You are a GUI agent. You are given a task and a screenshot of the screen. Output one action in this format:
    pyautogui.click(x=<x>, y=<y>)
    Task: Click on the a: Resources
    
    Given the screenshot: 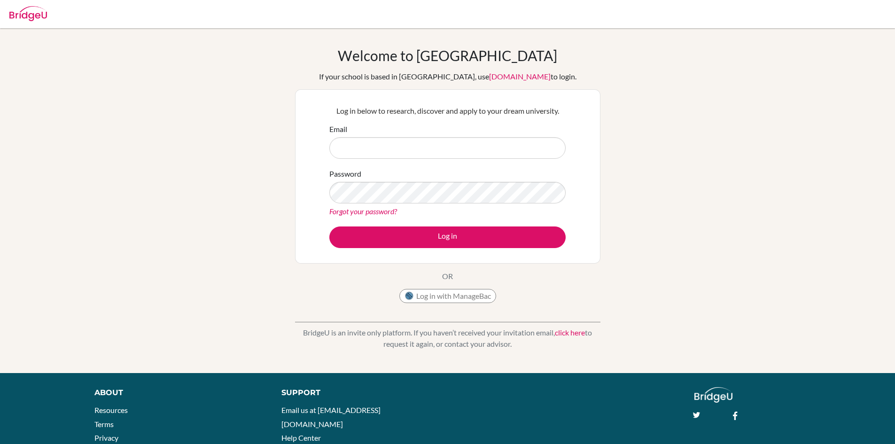 What is the action you would take?
    pyautogui.click(x=111, y=410)
    